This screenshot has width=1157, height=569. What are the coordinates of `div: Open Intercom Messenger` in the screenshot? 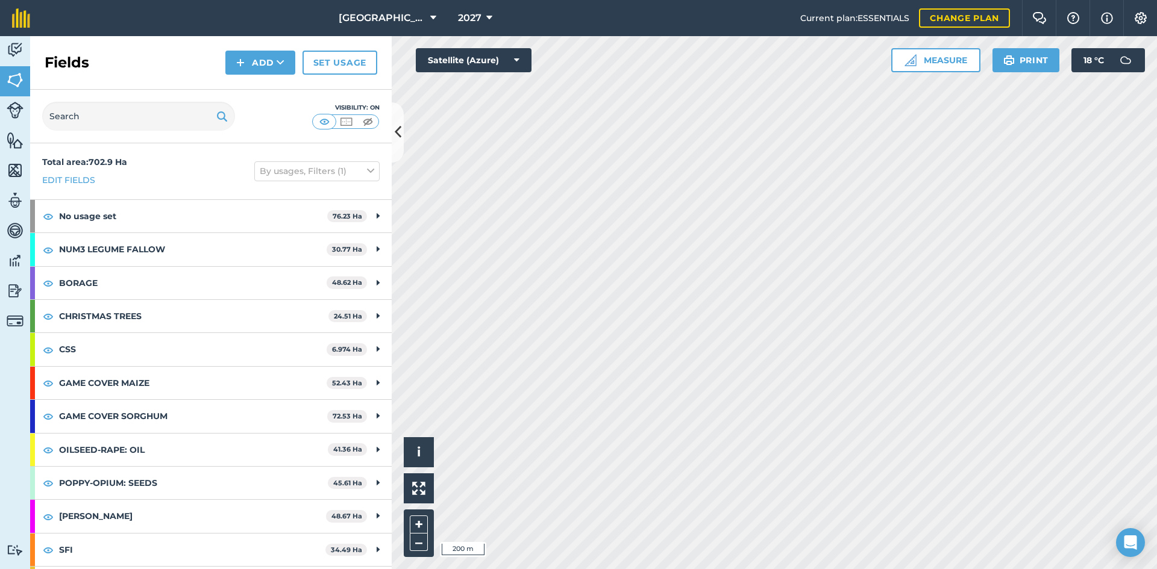 It's located at (1130, 543).